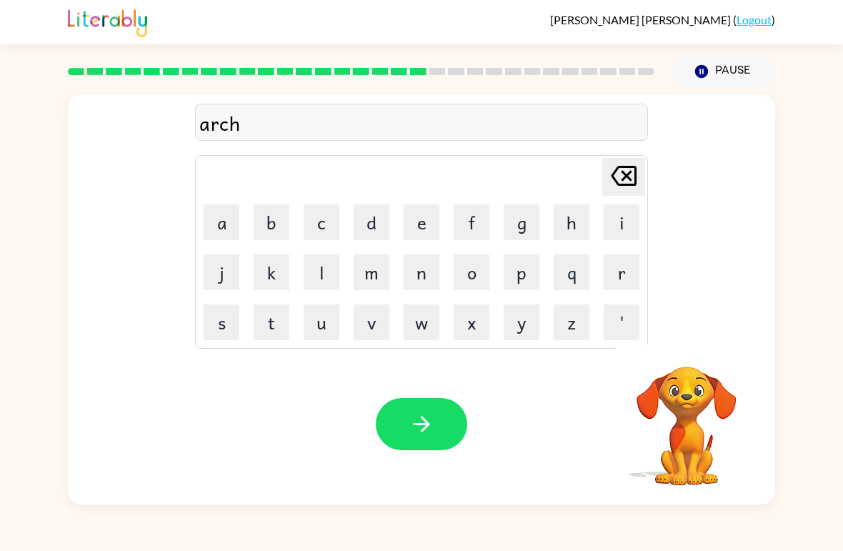  Describe the element at coordinates (371, 322) in the screenshot. I see `button: v` at that location.